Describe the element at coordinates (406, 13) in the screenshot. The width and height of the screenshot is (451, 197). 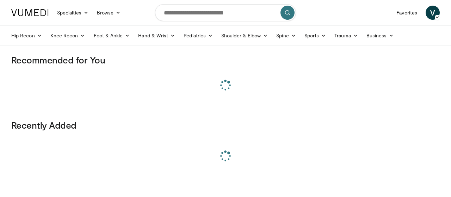
I see `a: Favorites` at that location.